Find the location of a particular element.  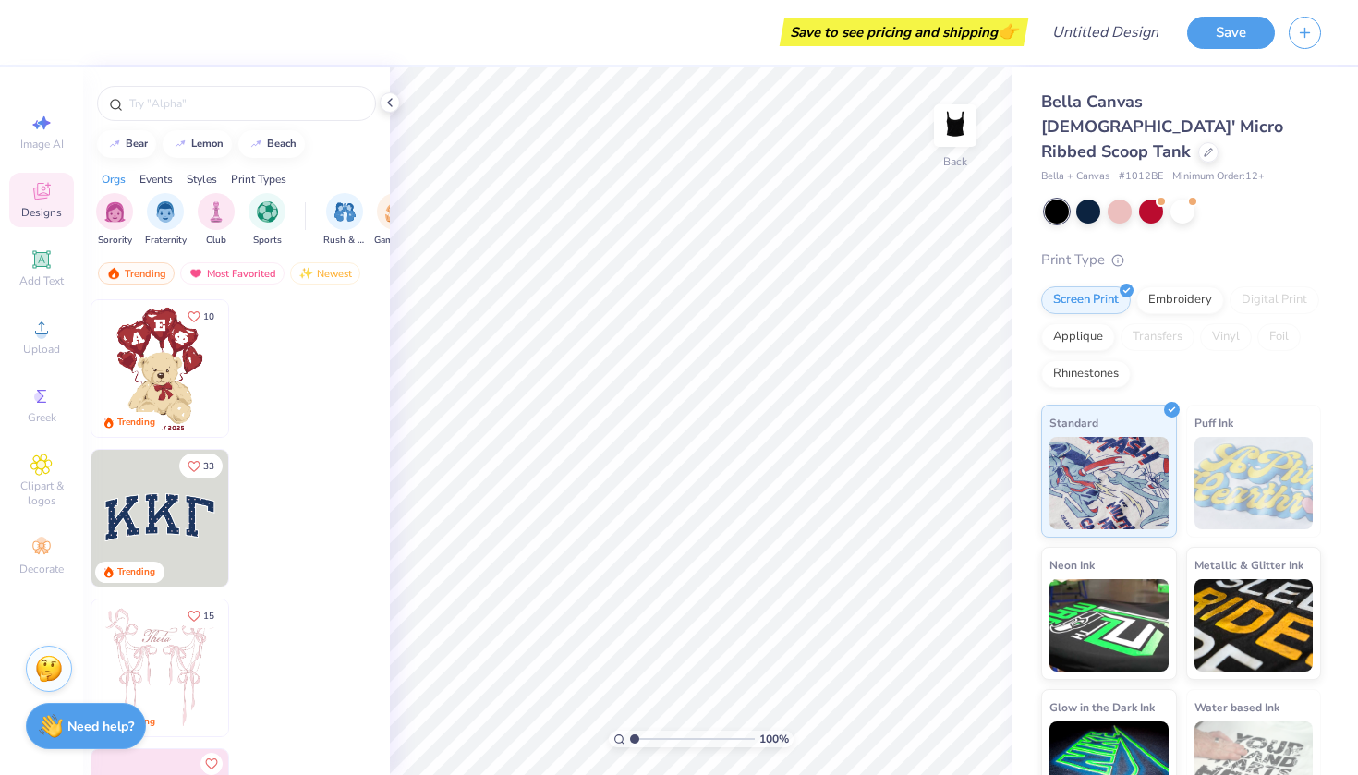

div: Vinyl is located at coordinates (1226, 337).